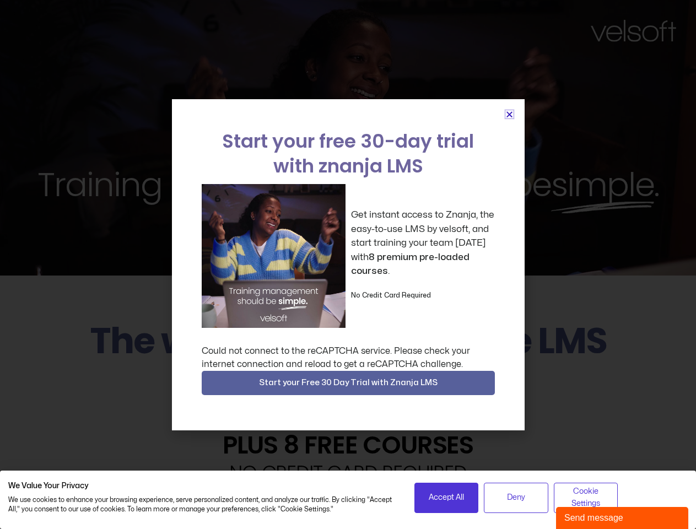 This screenshot has height=529, width=696. What do you see at coordinates (516, 498) in the screenshot?
I see `span: Deny` at bounding box center [516, 498].